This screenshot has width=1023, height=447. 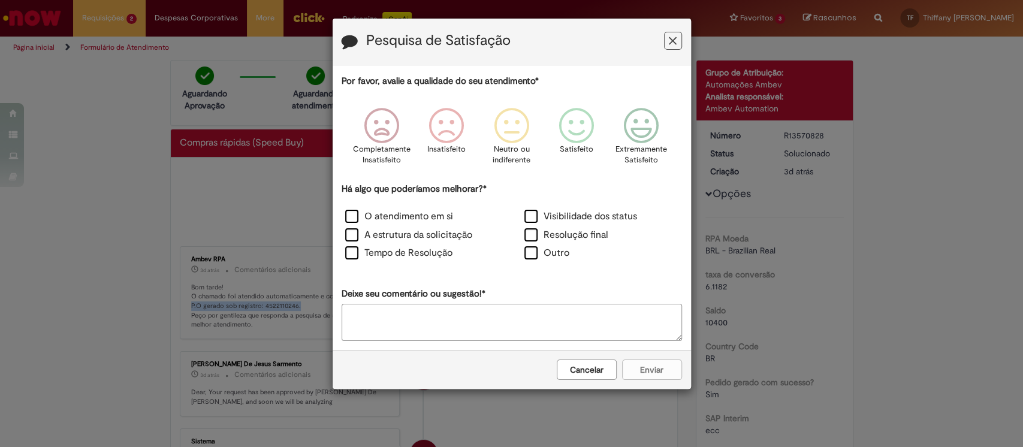 I want to click on div: Satisfeito, so click(x=577, y=140).